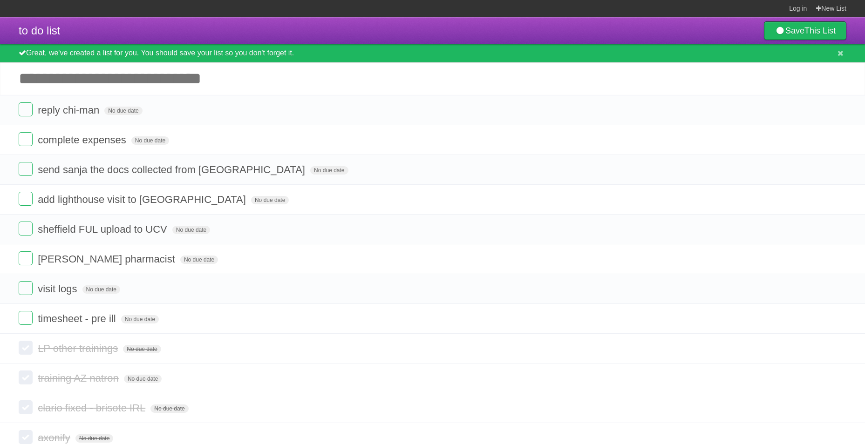 This screenshot has height=444, width=865. Describe the element at coordinates (78, 319) in the screenshot. I see `span: timesheet - pre ill` at that location.